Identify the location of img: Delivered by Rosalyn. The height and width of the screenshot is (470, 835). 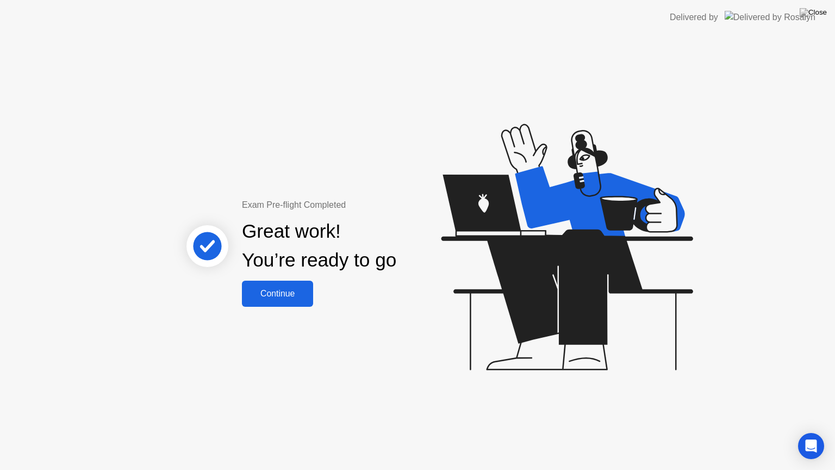
(770, 17).